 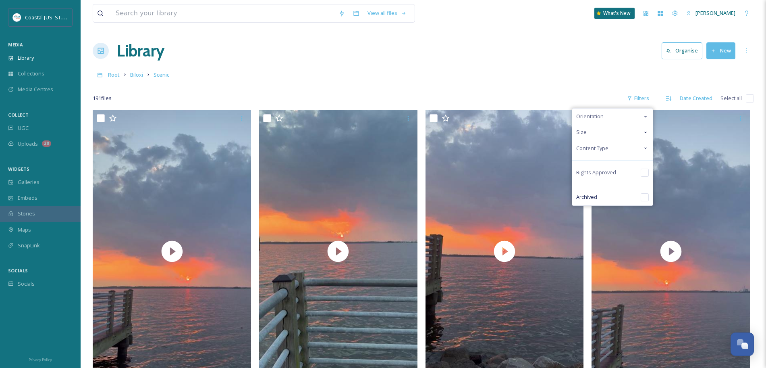 I want to click on span: Library, so click(x=26, y=58).